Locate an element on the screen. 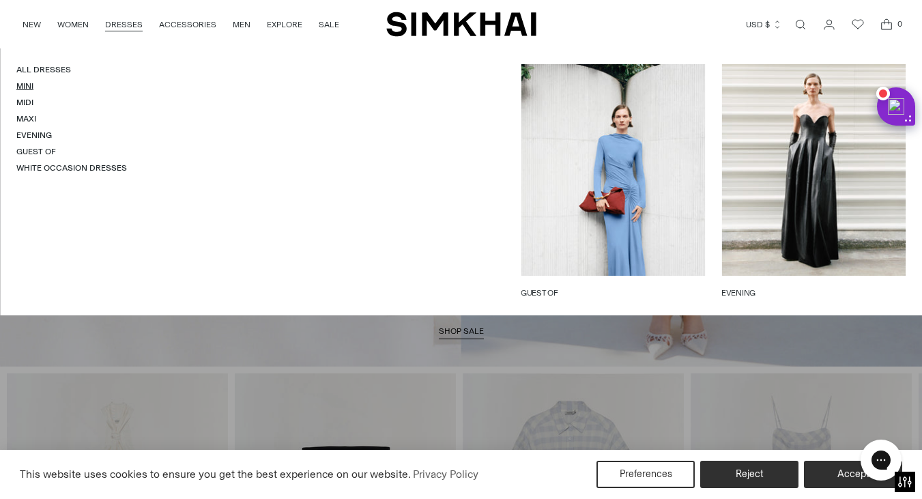 Image resolution: width=922 pixels, height=499 pixels. a: SIMKHAI is located at coordinates (462, 24).